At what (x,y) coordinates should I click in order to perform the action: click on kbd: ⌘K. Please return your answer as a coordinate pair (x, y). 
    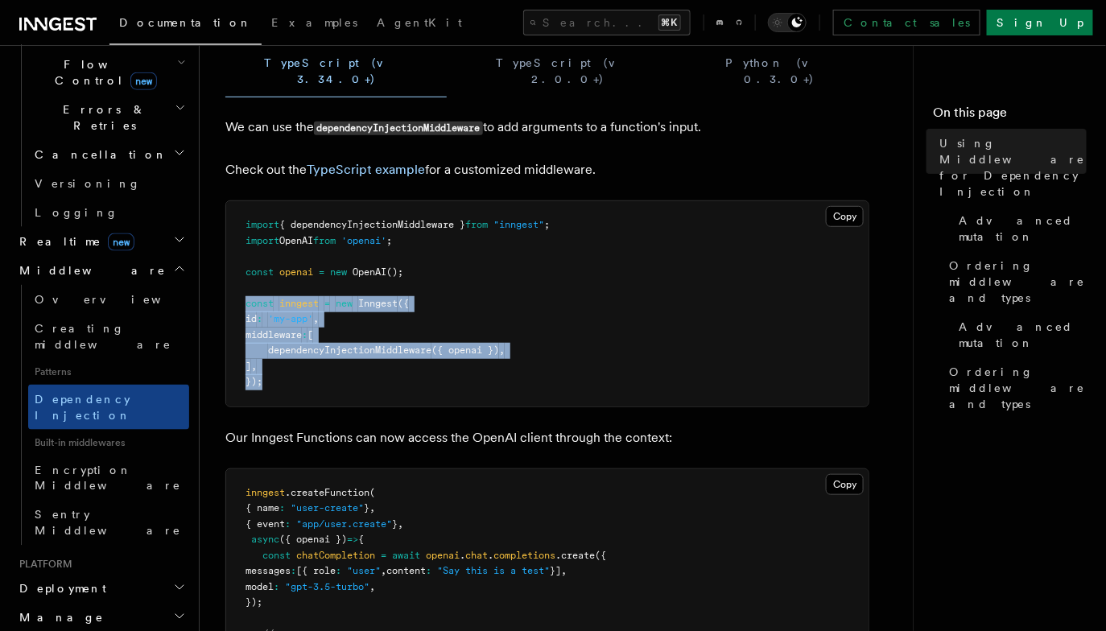
    Looking at the image, I should click on (670, 23).